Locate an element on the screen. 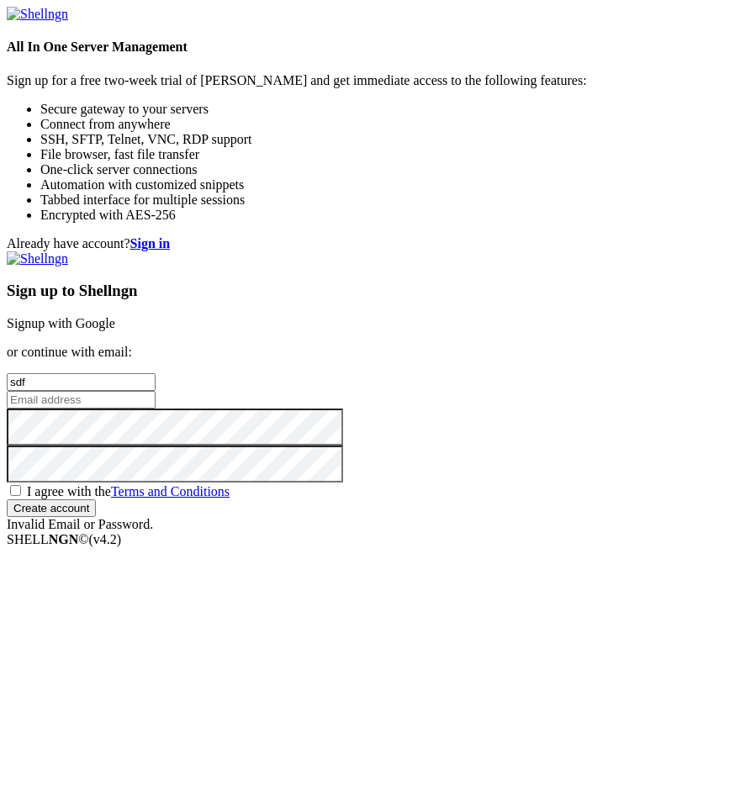 Image resolution: width=756 pixels, height=807 pixels. li: File browser, fast file transfer is located at coordinates (394, 155).